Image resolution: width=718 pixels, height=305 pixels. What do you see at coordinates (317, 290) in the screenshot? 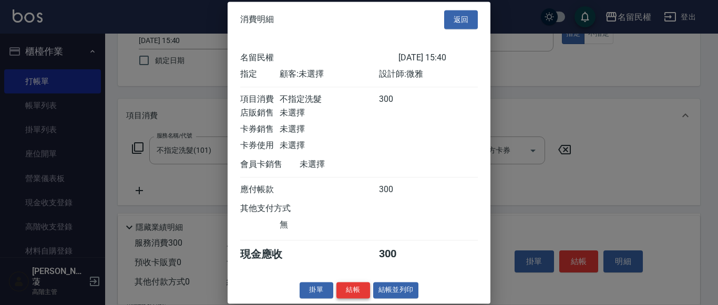
I see `button: 掛單` at bounding box center [317, 290].